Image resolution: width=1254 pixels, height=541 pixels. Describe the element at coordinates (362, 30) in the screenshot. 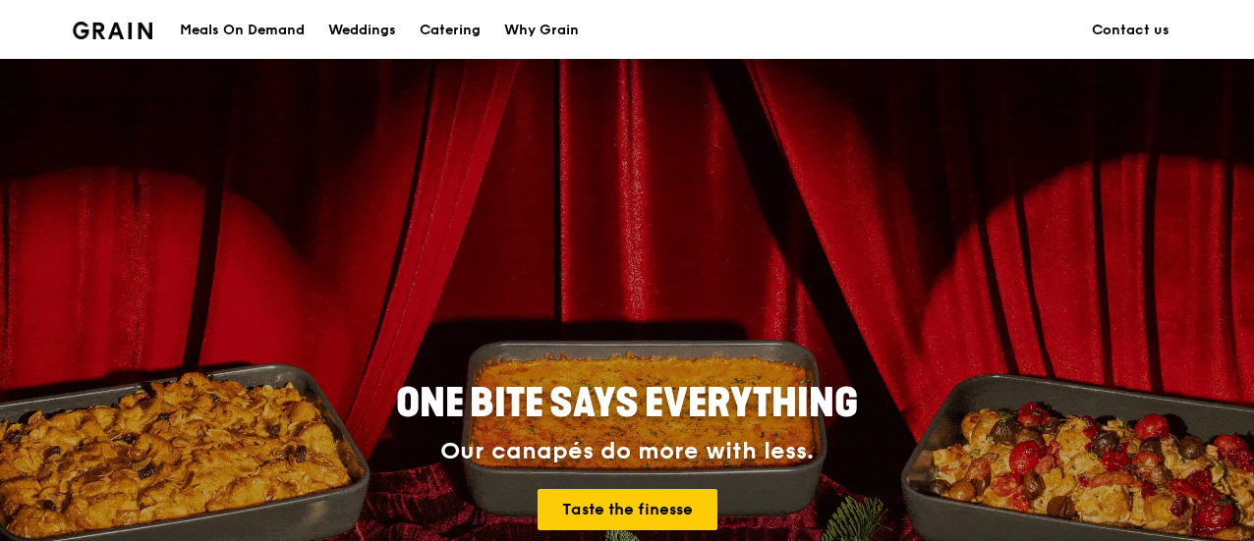

I see `a: Weddings` at that location.